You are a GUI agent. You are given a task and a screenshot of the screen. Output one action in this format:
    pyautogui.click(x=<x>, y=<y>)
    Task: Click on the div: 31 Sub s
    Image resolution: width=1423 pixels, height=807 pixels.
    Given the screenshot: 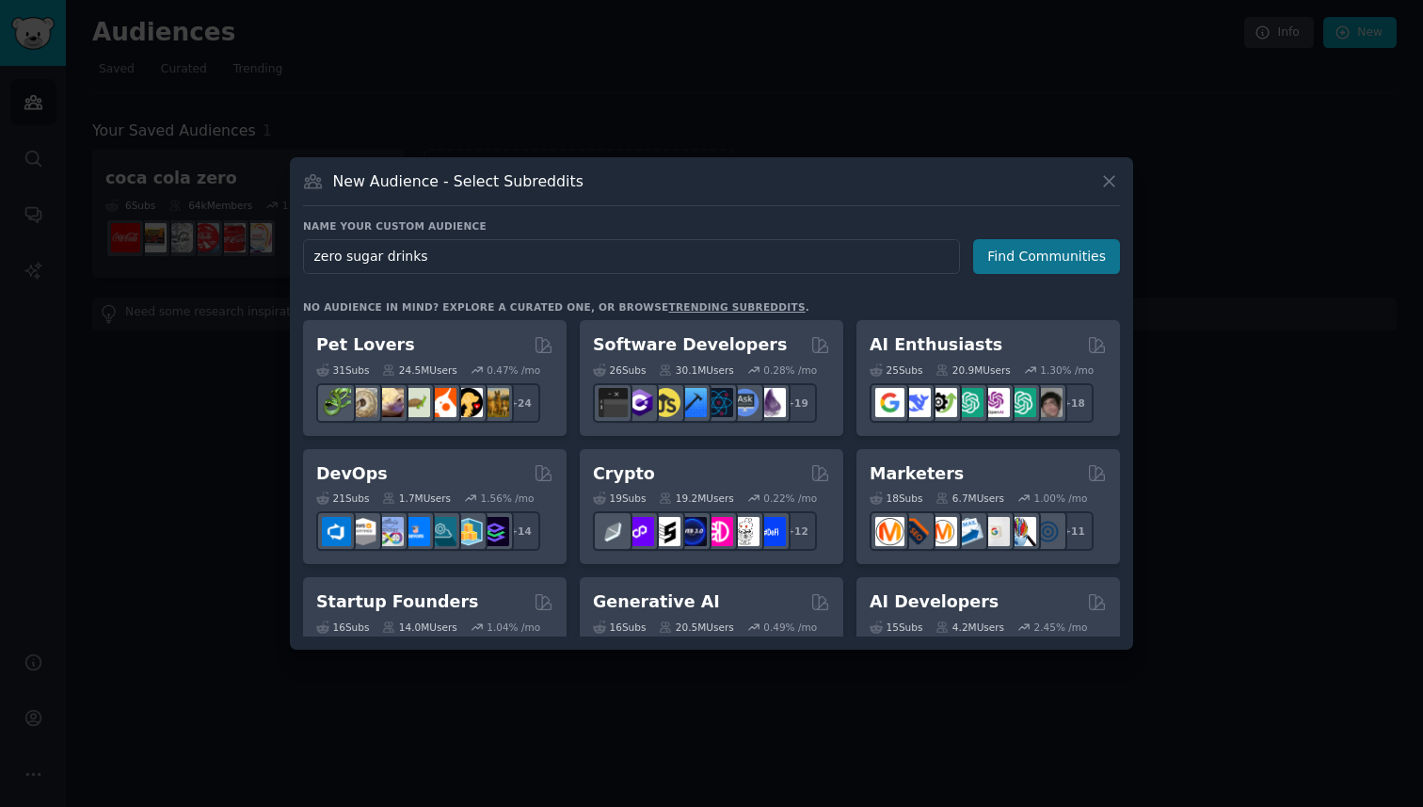 What is the action you would take?
    pyautogui.click(x=343, y=370)
    